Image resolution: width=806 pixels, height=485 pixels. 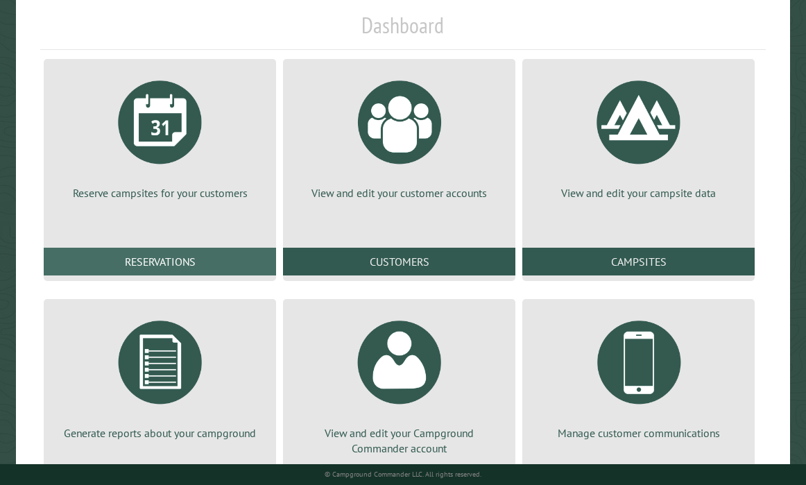 I want to click on p: View and edit your campsite data, so click(x=638, y=193).